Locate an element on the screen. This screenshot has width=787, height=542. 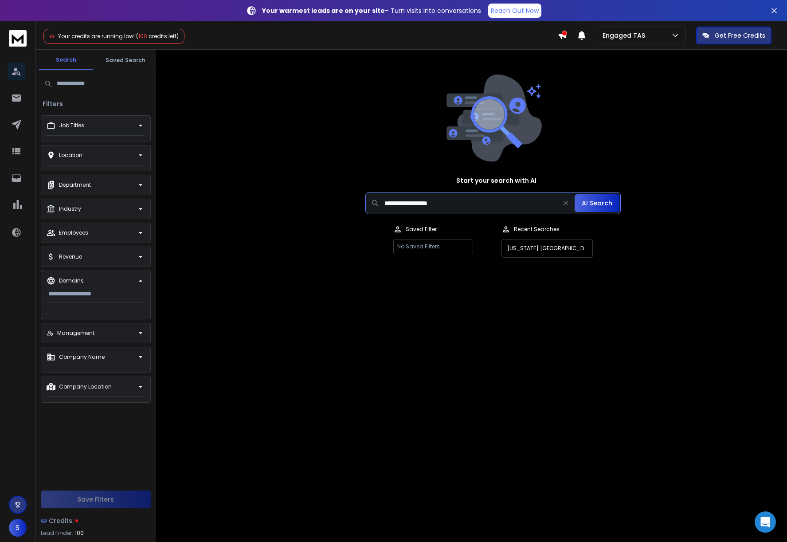
span: Credits: is located at coordinates (61, 520).